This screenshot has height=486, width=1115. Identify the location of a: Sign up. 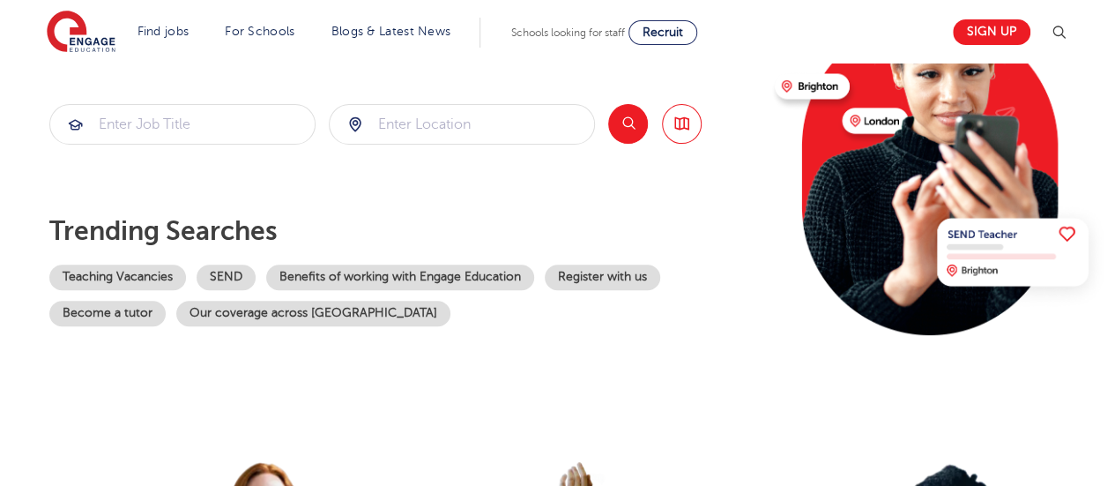
(992, 32).